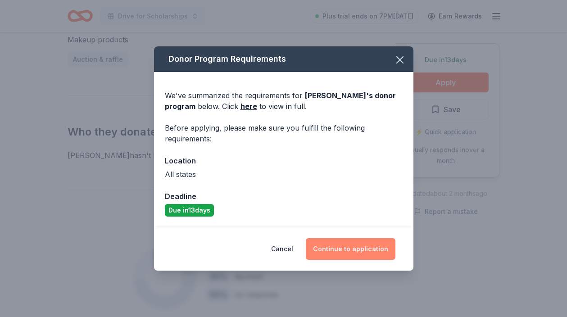  Describe the element at coordinates (284, 59) in the screenshot. I see `div: Donor Program Requirements` at that location.